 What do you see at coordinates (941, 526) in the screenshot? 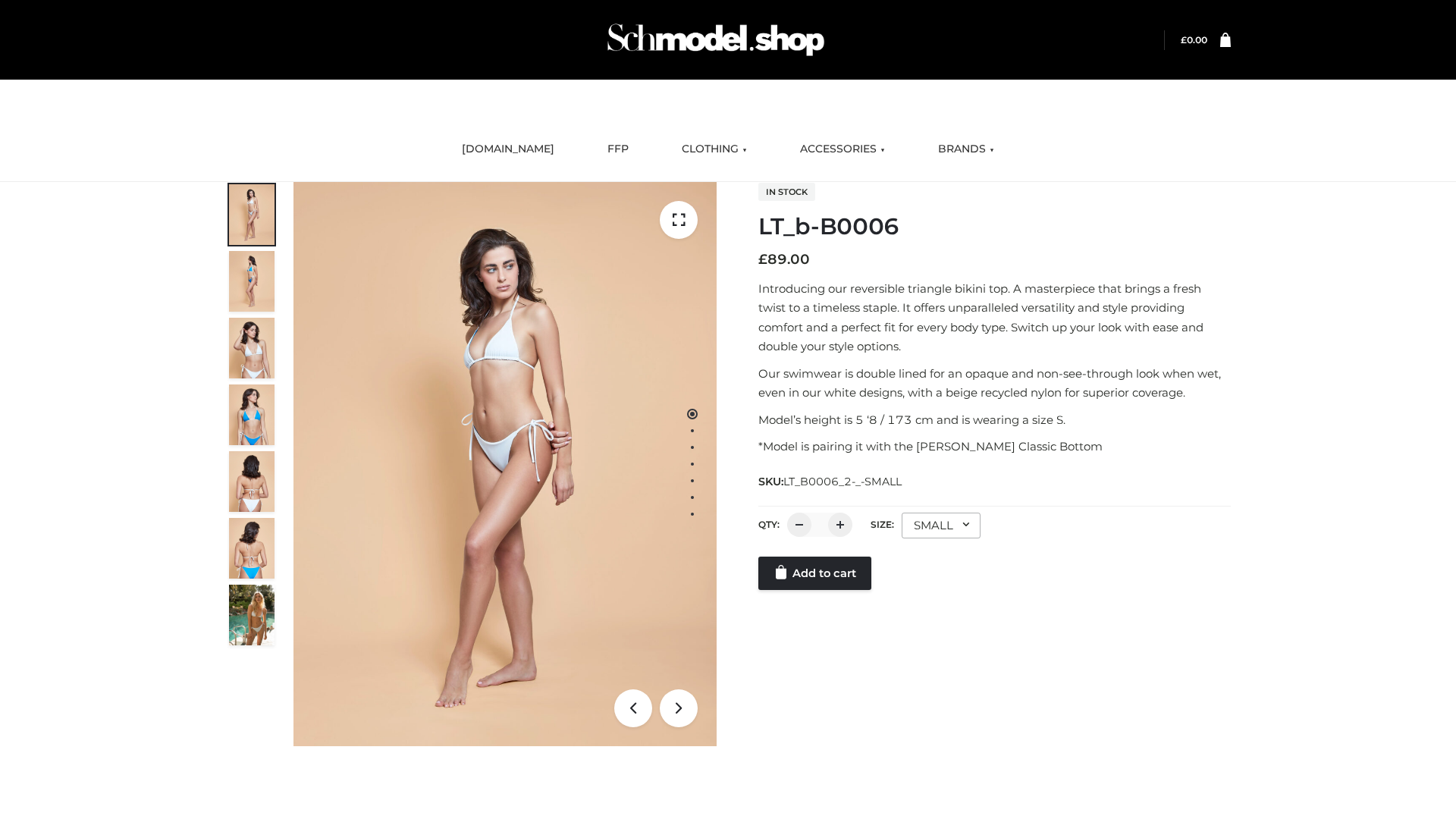
I see `div: SMALL` at bounding box center [941, 526].